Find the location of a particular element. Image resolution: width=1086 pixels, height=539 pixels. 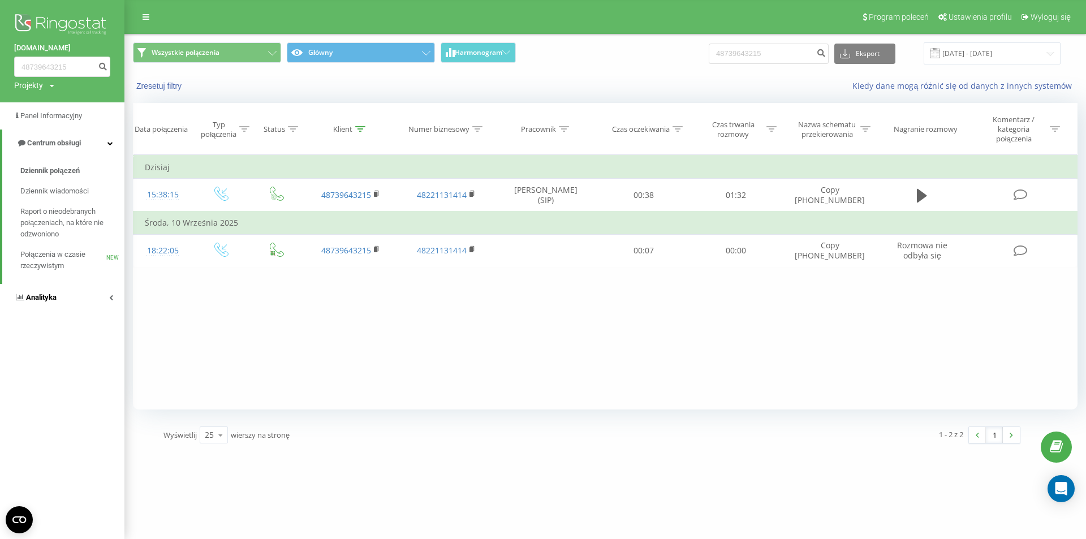

img: Ringostat logo is located at coordinates (62, 25).